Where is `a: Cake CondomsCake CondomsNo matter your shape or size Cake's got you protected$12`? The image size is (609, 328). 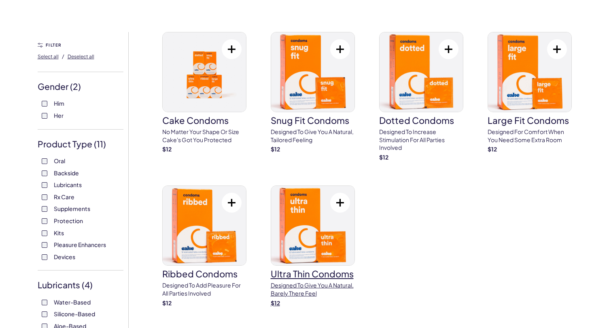 a: Cake CondomsCake CondomsNo matter your shape or size Cake's got you protected$12 is located at coordinates (204, 93).